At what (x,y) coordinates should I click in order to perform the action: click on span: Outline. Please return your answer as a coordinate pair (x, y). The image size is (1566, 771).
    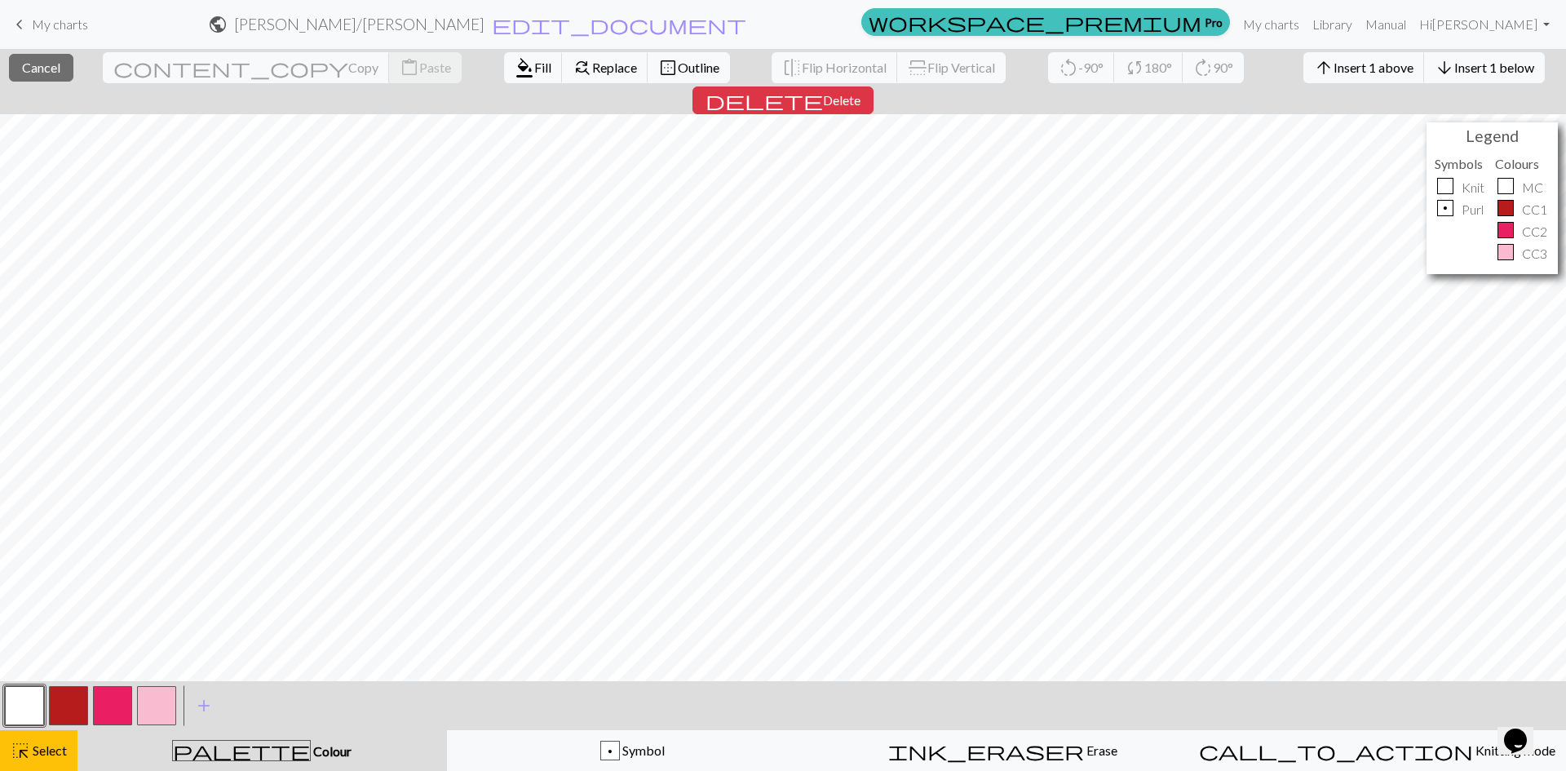
    Looking at the image, I should click on (698, 67).